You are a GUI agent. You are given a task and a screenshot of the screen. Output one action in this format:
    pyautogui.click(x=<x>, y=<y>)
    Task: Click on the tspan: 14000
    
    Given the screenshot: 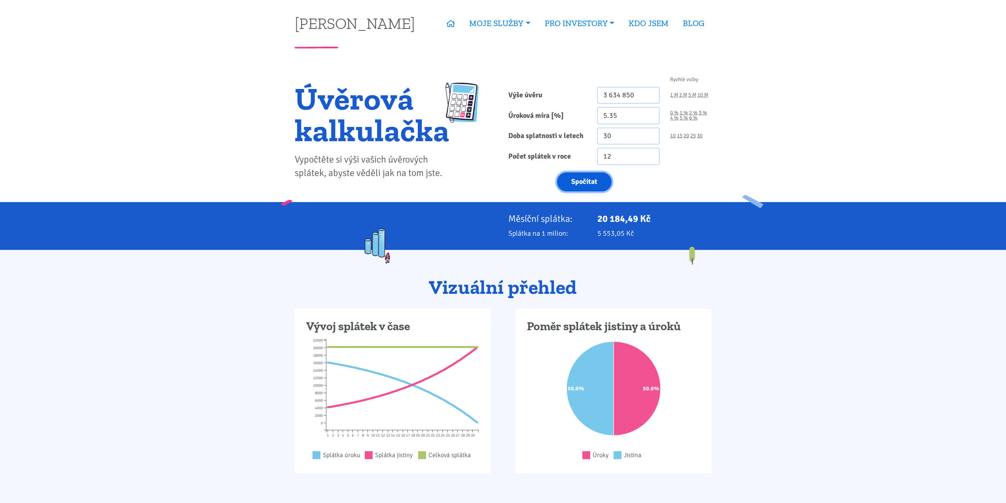 What is the action you would take?
    pyautogui.click(x=318, y=371)
    